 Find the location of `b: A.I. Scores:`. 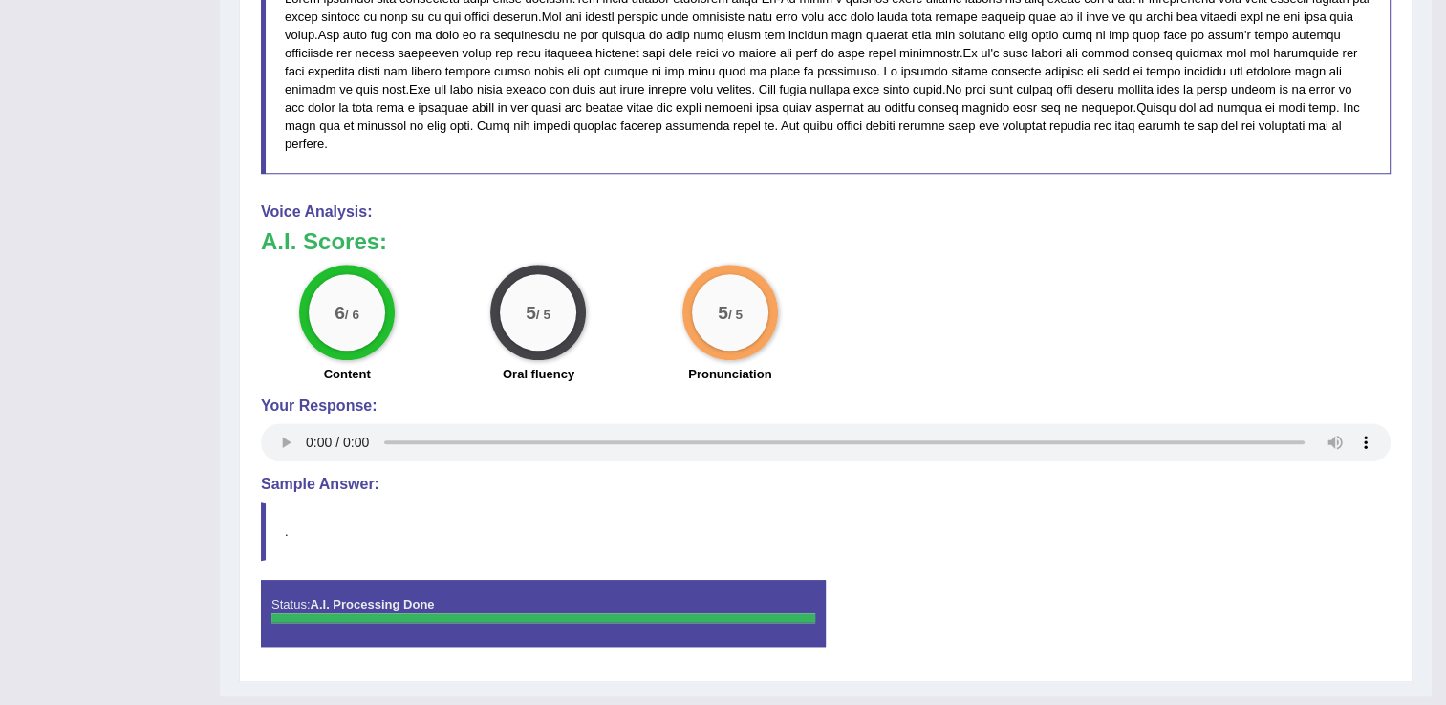

b: A.I. Scores: is located at coordinates (324, 241).